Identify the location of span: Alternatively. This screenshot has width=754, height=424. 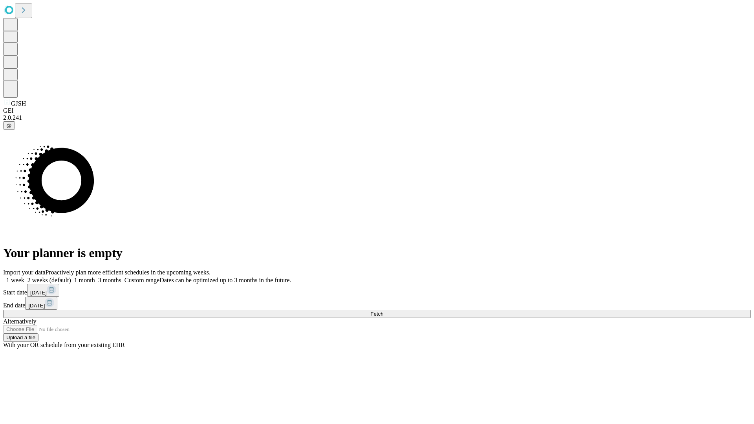
(20, 321).